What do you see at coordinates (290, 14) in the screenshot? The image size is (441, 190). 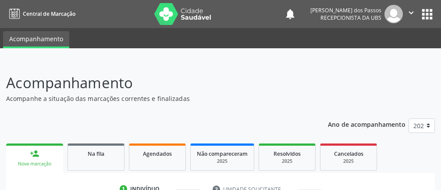 I see `button: notifications` at bounding box center [290, 14].